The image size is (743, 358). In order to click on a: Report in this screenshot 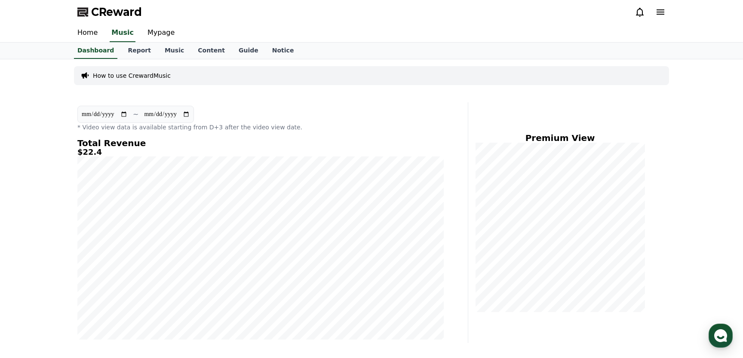, I will do `click(139, 51)`.